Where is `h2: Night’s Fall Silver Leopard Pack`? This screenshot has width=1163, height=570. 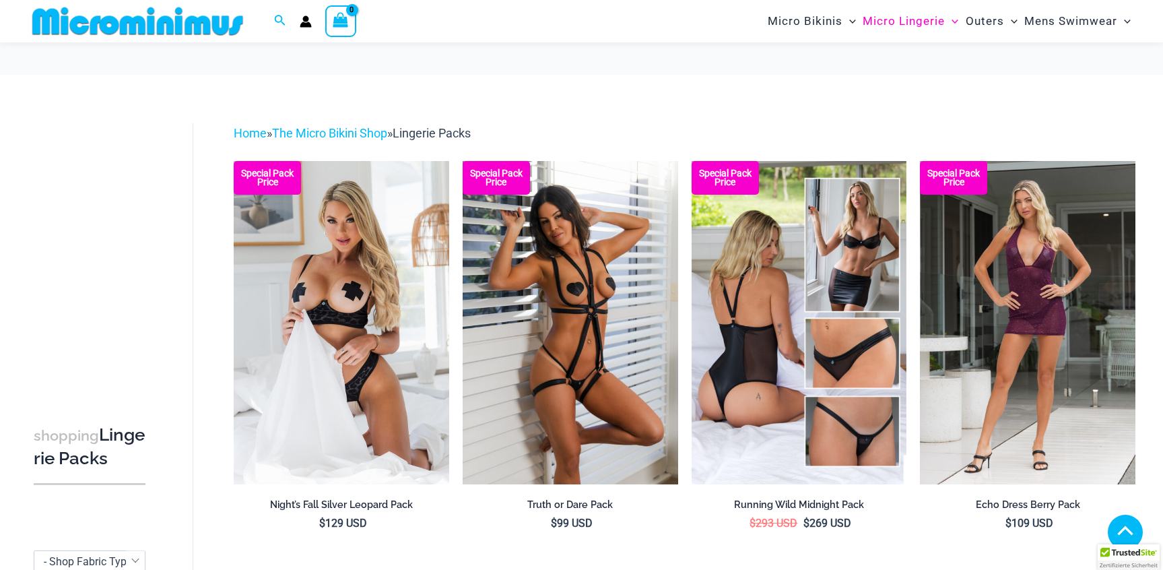 h2: Night’s Fall Silver Leopard Pack is located at coordinates (341, 504).